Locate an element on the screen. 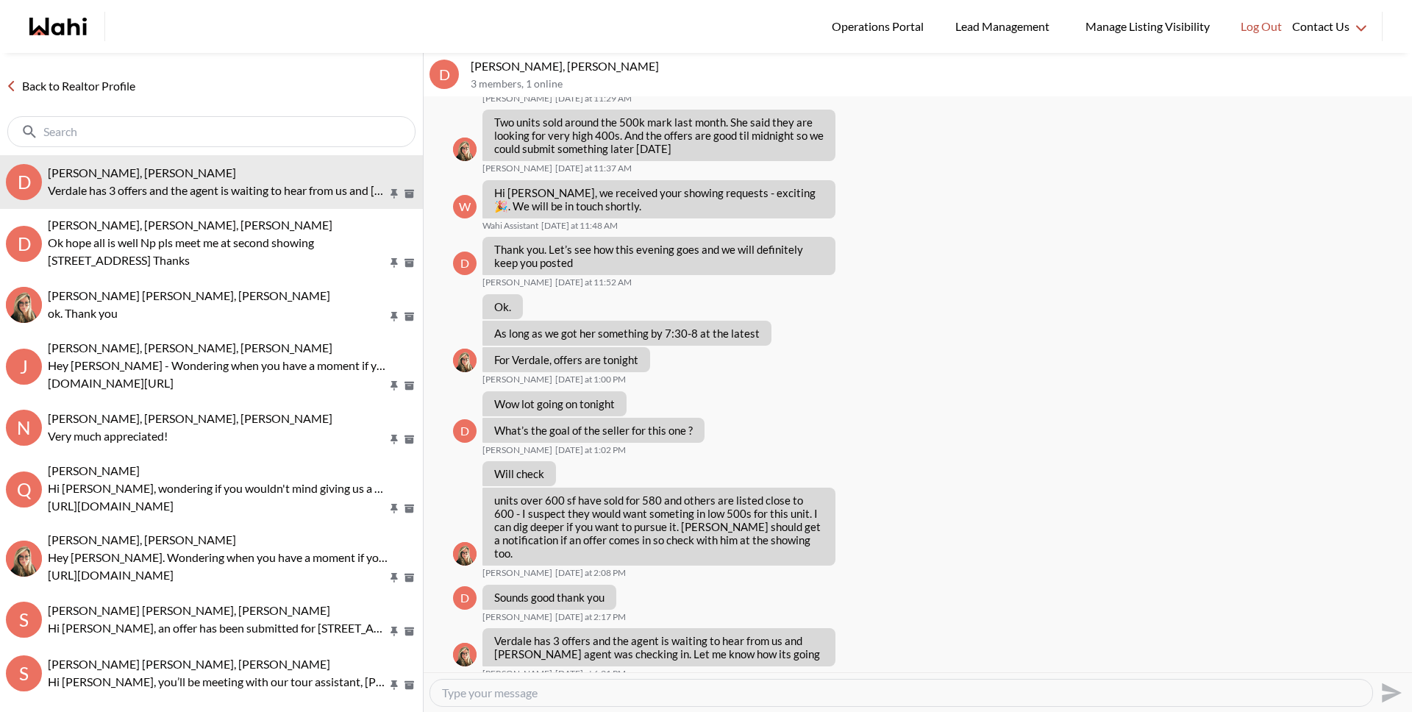  p: 3 members , 1 online is located at coordinates (939, 84).